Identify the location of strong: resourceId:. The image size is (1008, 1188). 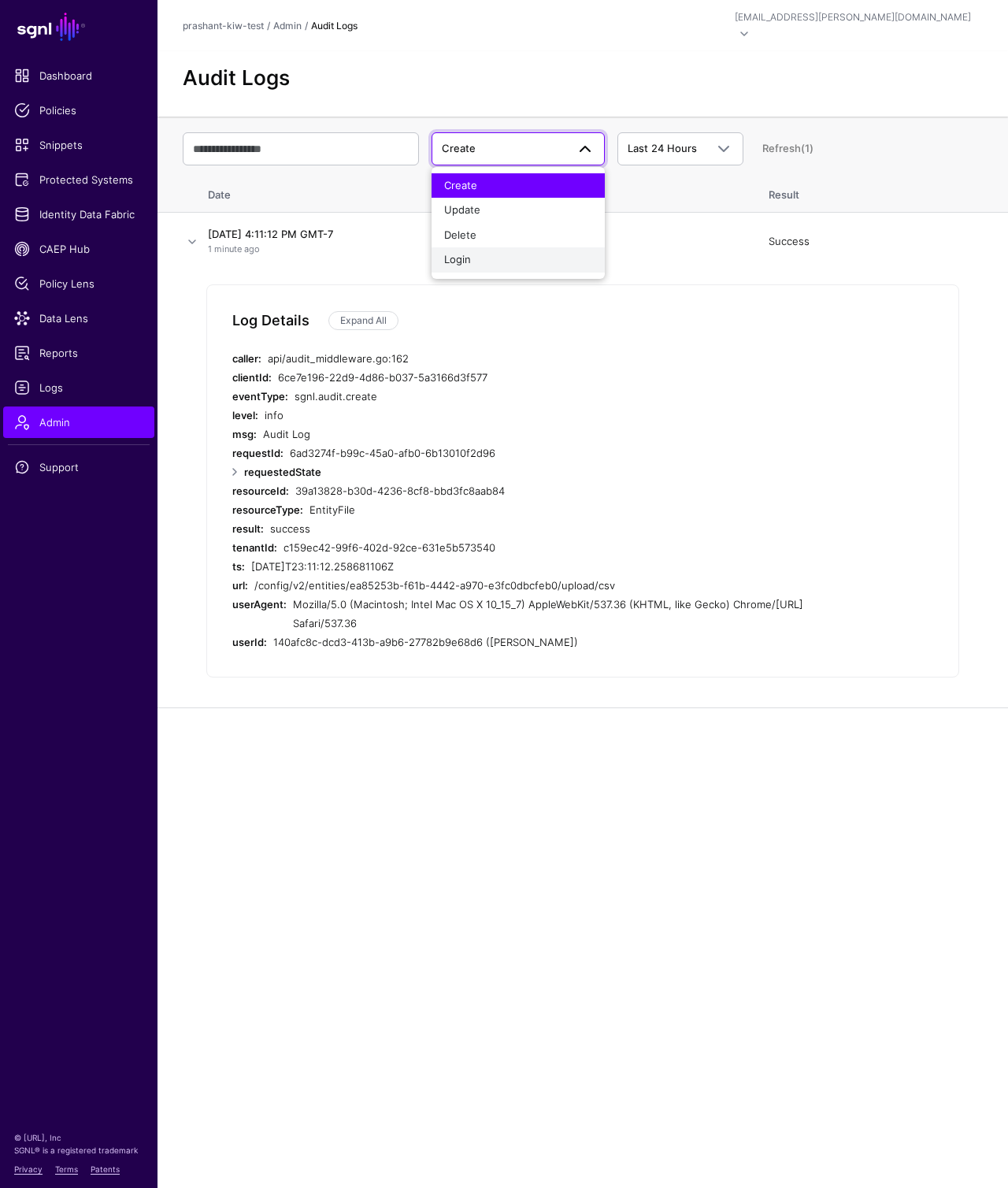
(261, 490).